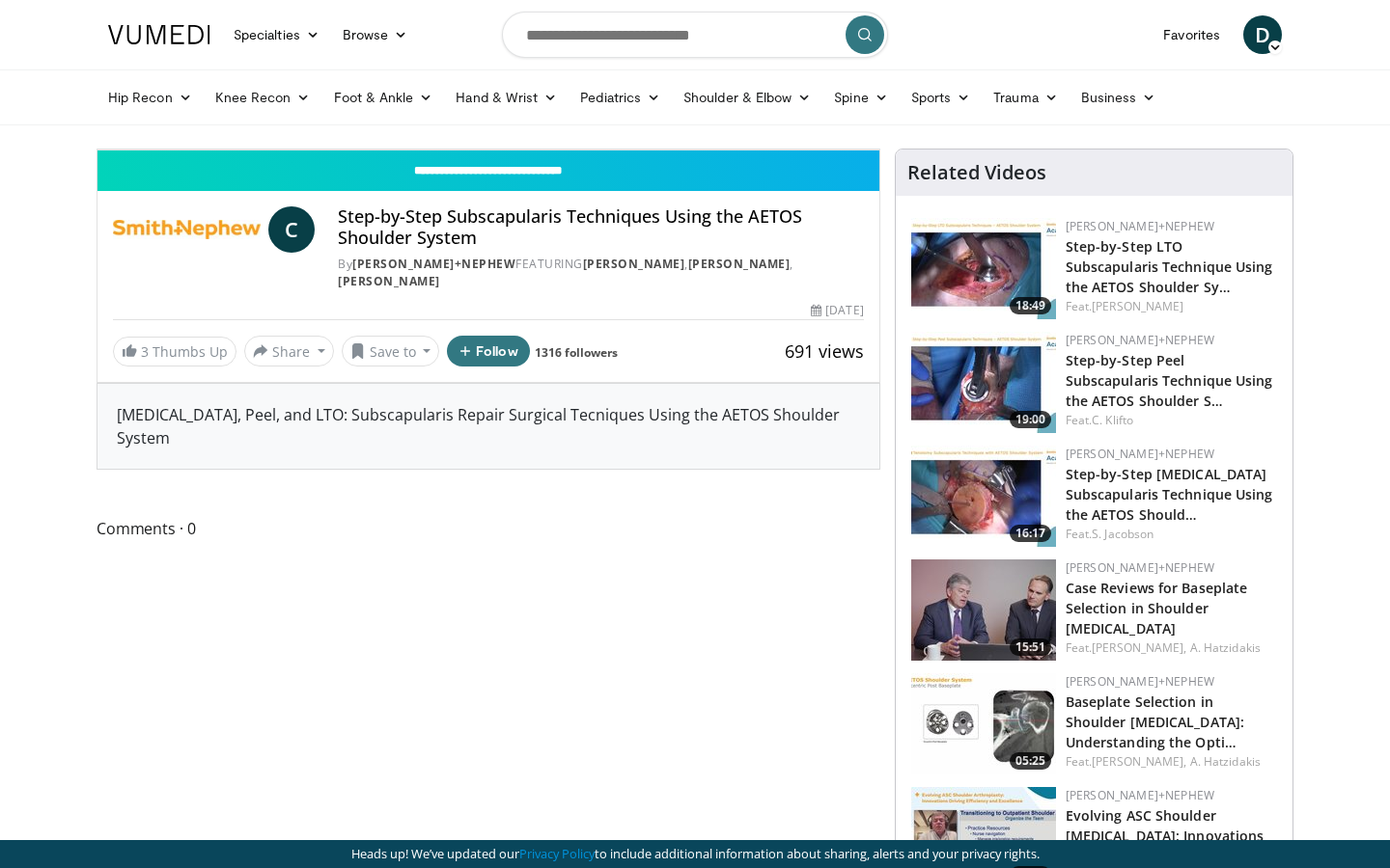 This screenshot has width=1390, height=868. What do you see at coordinates (174, 351) in the screenshot?
I see `a: 3 Thumbs Up` at bounding box center [174, 351].